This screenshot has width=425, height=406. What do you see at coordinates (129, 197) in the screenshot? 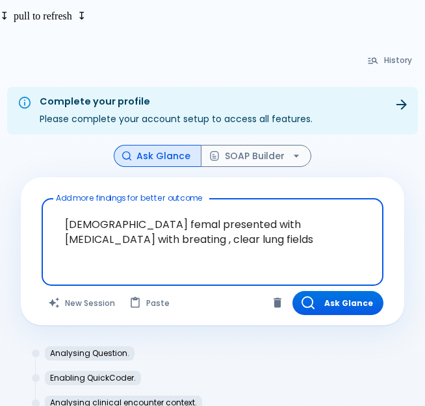
I see `label: Add more findings for better outcome` at bounding box center [129, 197].